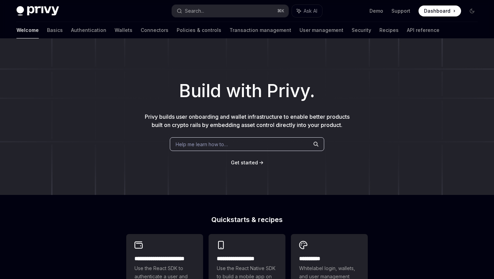  I want to click on a: Wallets, so click(124, 30).